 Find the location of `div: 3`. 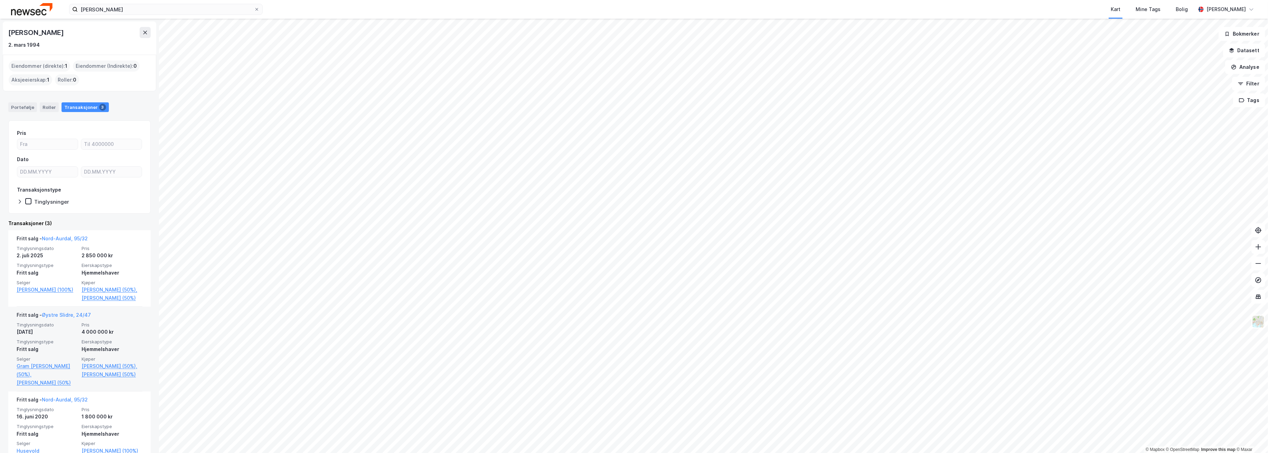

div: 3 is located at coordinates (103, 107).